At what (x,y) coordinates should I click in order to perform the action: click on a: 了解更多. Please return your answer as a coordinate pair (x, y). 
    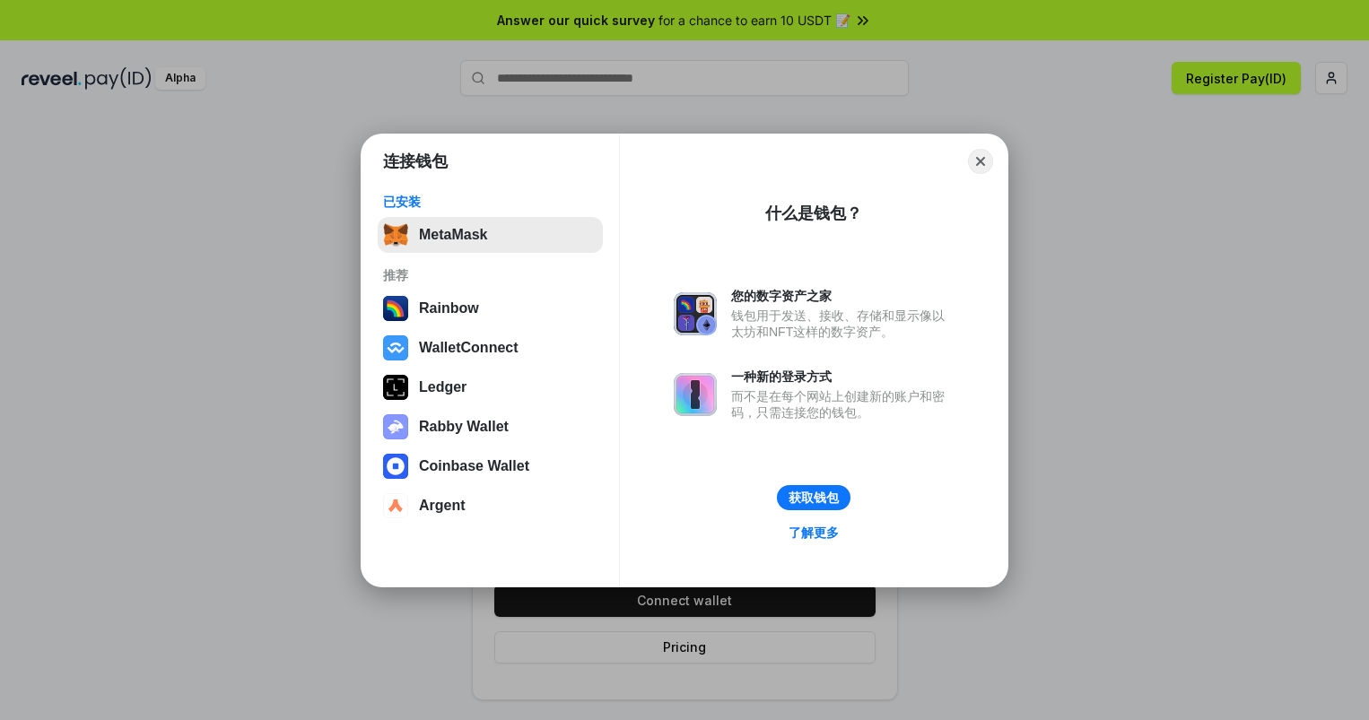
    Looking at the image, I should click on (813, 533).